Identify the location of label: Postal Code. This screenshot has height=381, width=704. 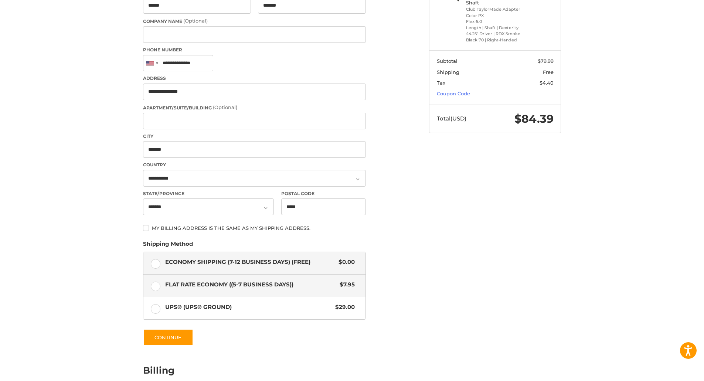
(324, 194).